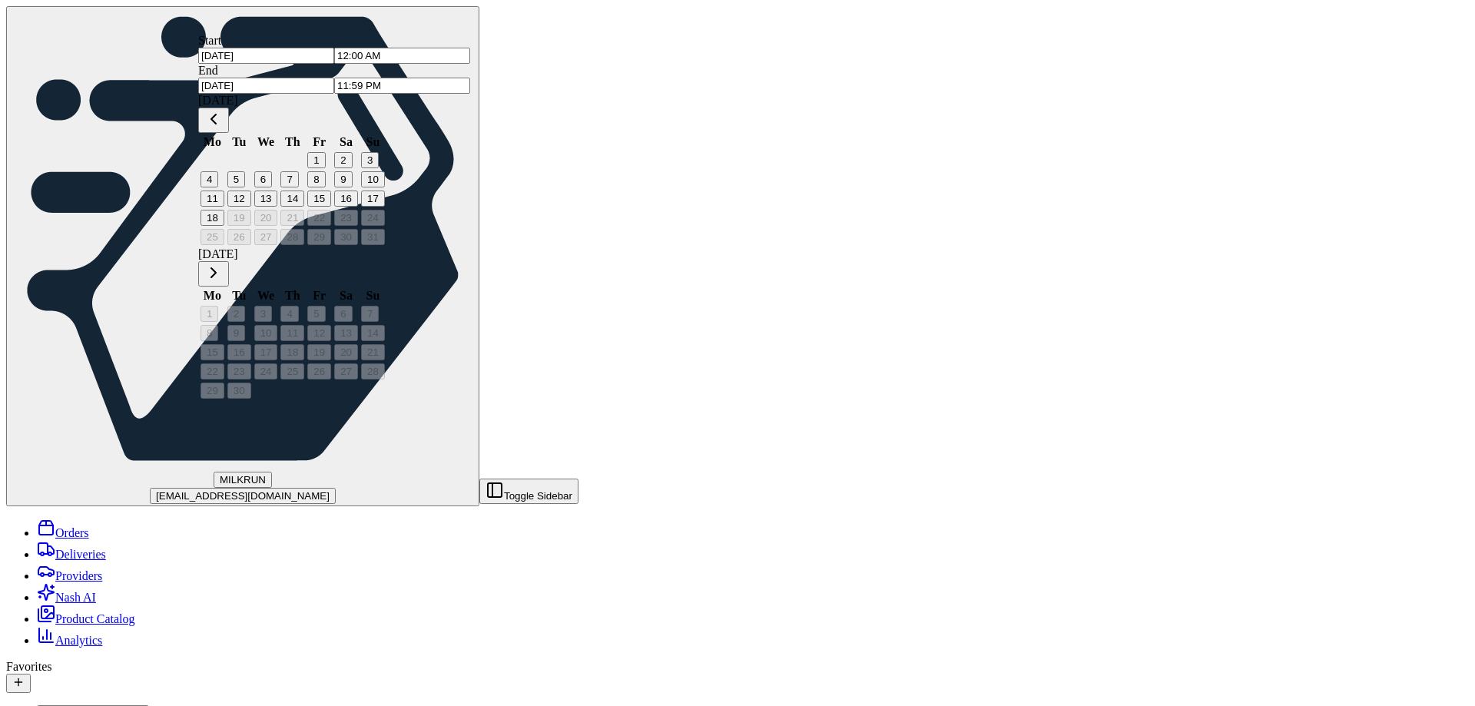  What do you see at coordinates (239, 390) in the screenshot?
I see `button: 30` at bounding box center [239, 390].